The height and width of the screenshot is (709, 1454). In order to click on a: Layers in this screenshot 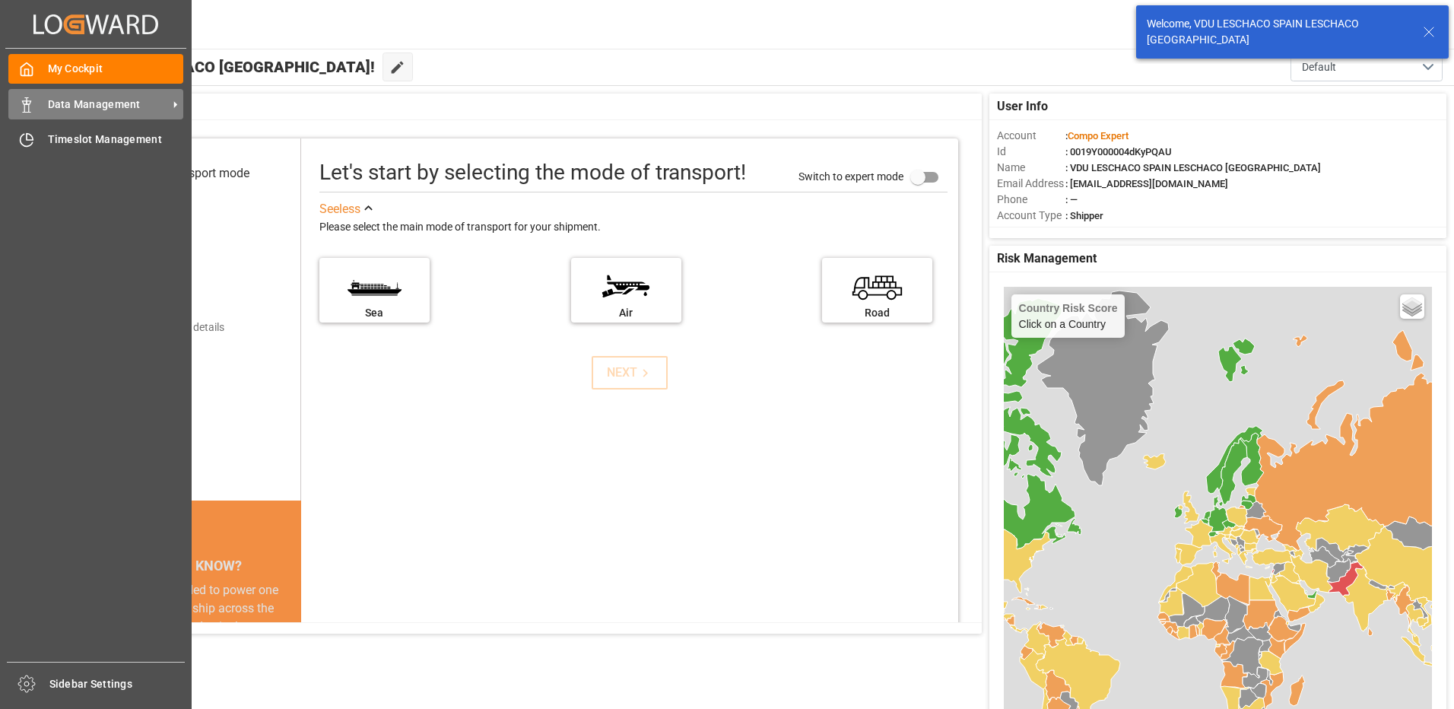, I will do `click(1412, 306)`.